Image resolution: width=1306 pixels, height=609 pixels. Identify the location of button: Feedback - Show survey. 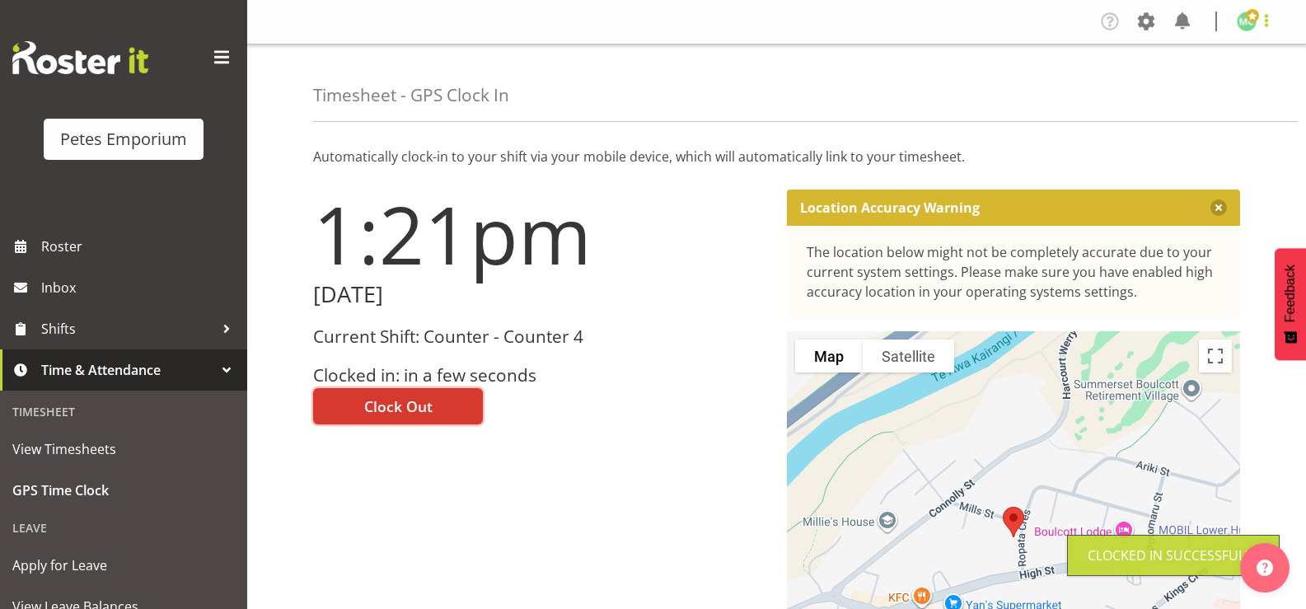
(1290, 304).